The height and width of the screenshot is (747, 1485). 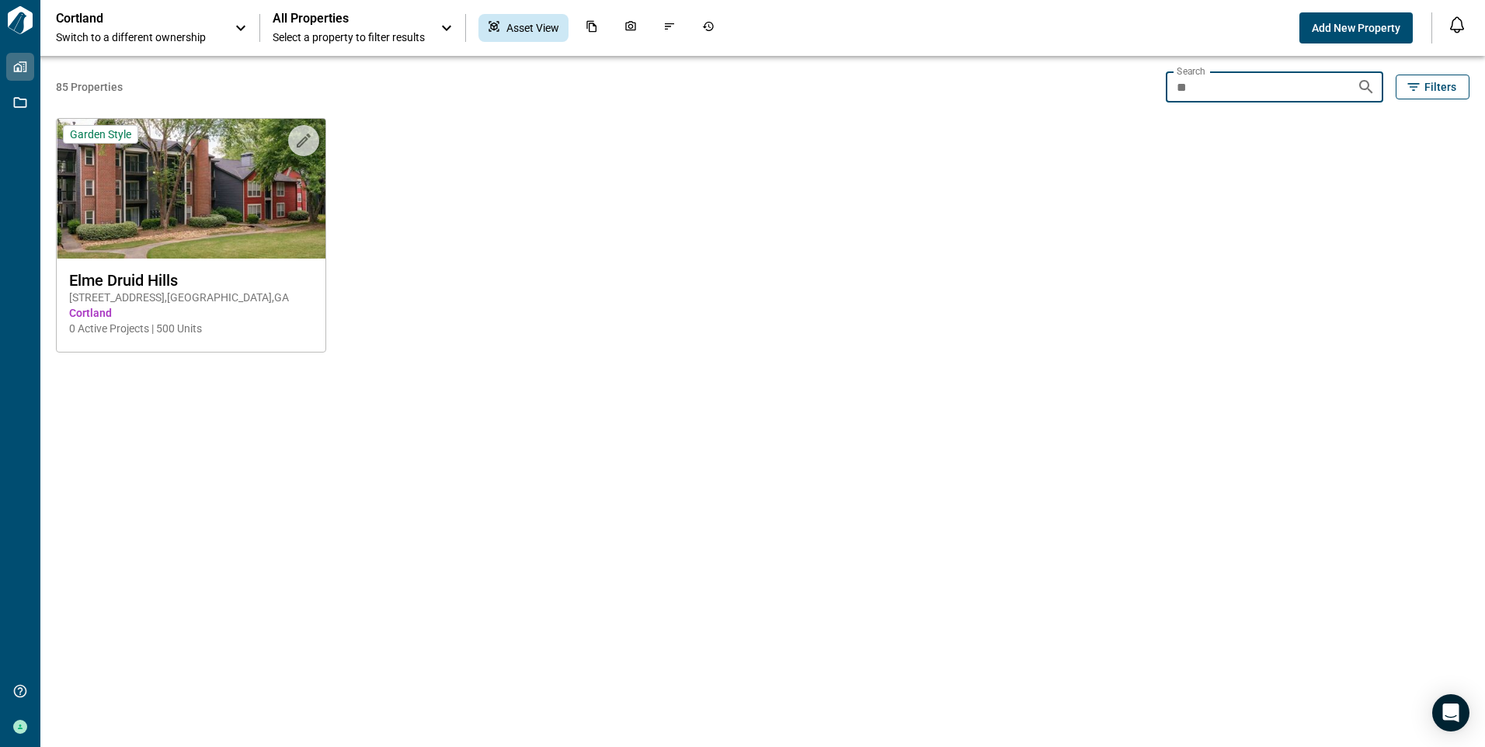 I want to click on span: 0 Active Projects | 500 Units, so click(x=191, y=329).